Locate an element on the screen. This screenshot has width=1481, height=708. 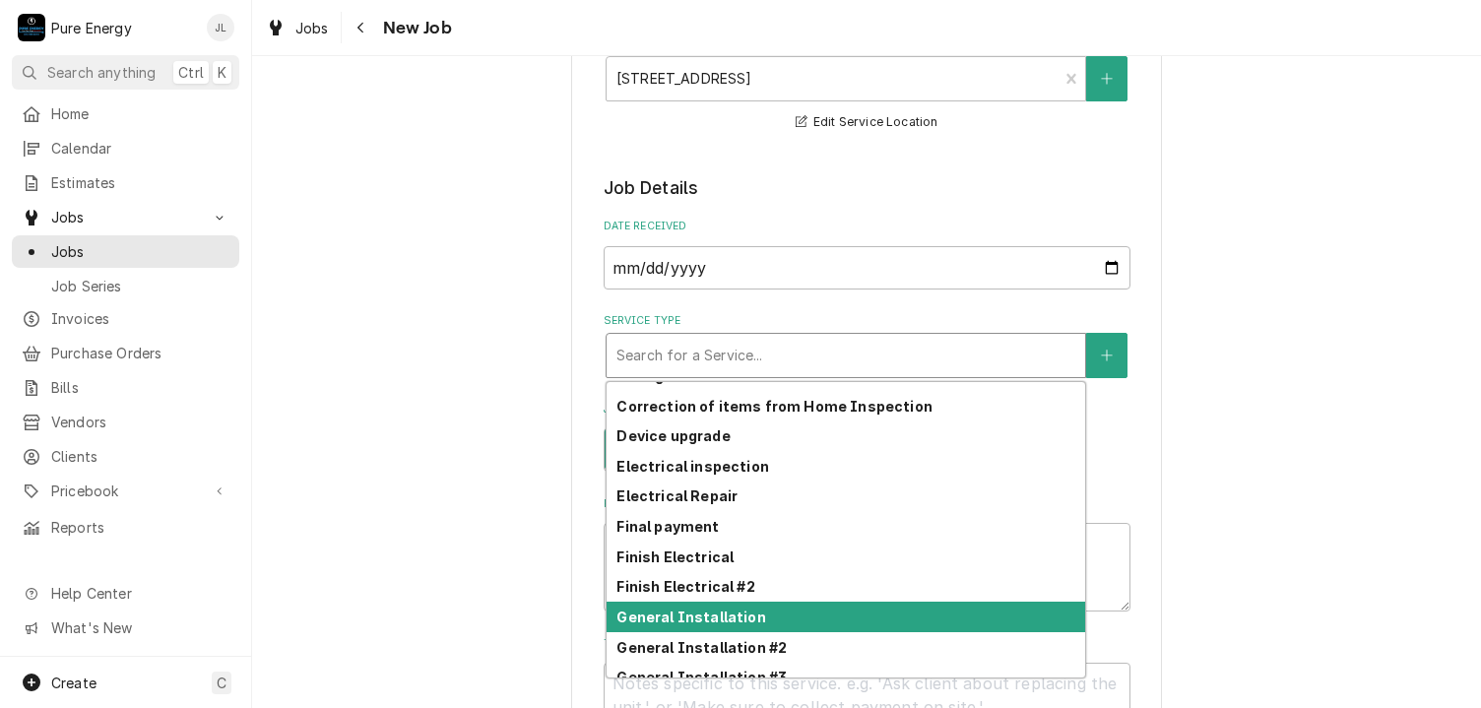
button: Search anythingCtrlK is located at coordinates (125, 72).